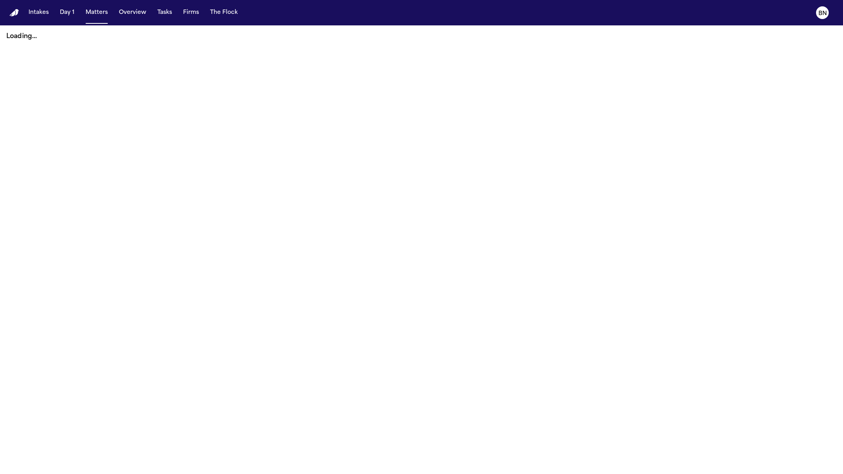 This screenshot has width=843, height=474. What do you see at coordinates (132, 13) in the screenshot?
I see `button: Overview` at bounding box center [132, 13].